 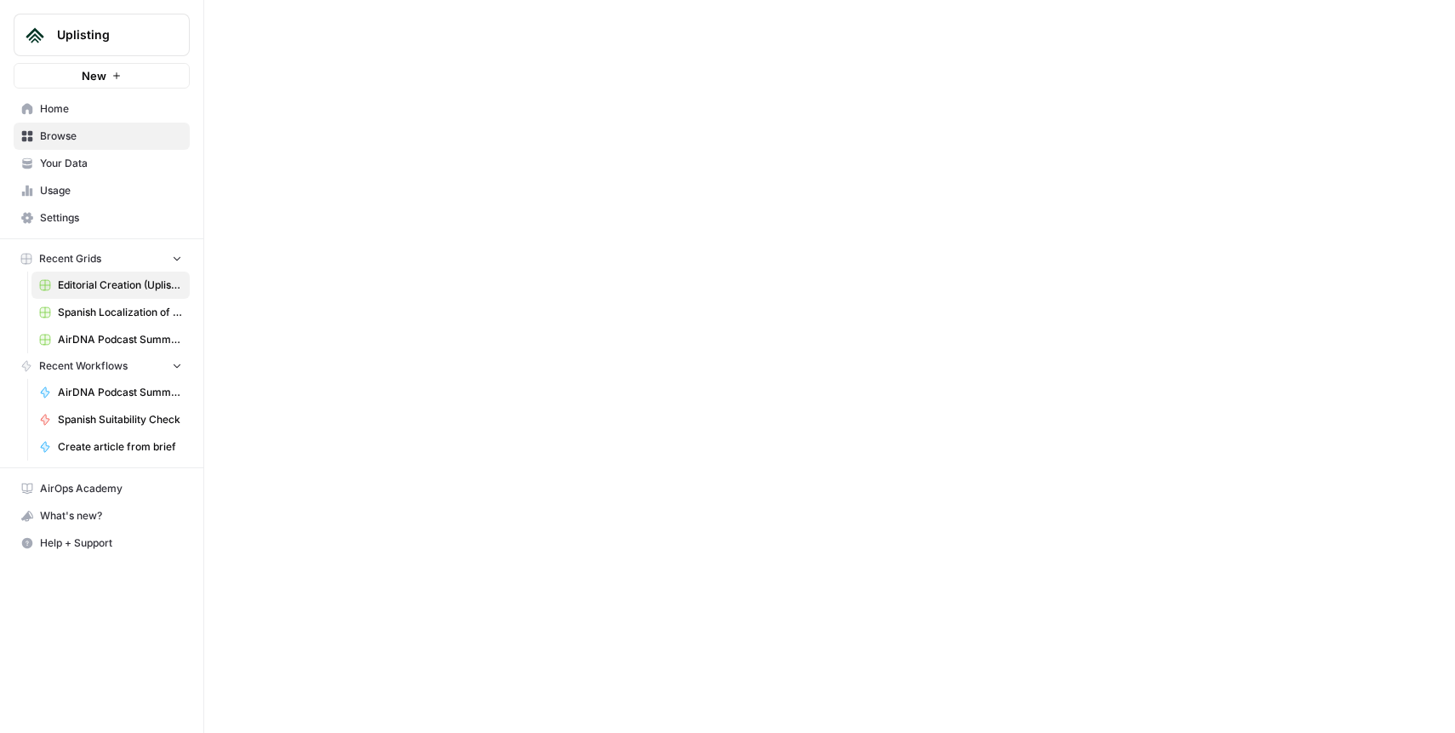 What do you see at coordinates (101, 488) in the screenshot?
I see `a: AirOps Academy` at bounding box center [101, 488].